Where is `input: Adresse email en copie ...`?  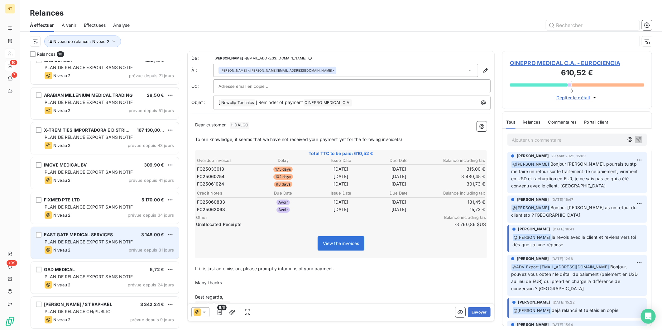 input: Adresse email en copie ... is located at coordinates (252, 86).